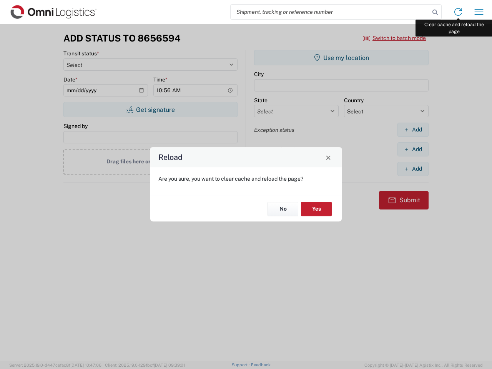 This screenshot has height=369, width=492. What do you see at coordinates (330, 12) in the screenshot?
I see `input: Shipment, tracking or reference number` at bounding box center [330, 12].